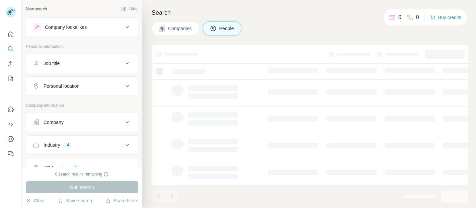 The height and width of the screenshot is (208, 476). What do you see at coordinates (82, 122) in the screenshot?
I see `button: Company` at bounding box center [82, 122].